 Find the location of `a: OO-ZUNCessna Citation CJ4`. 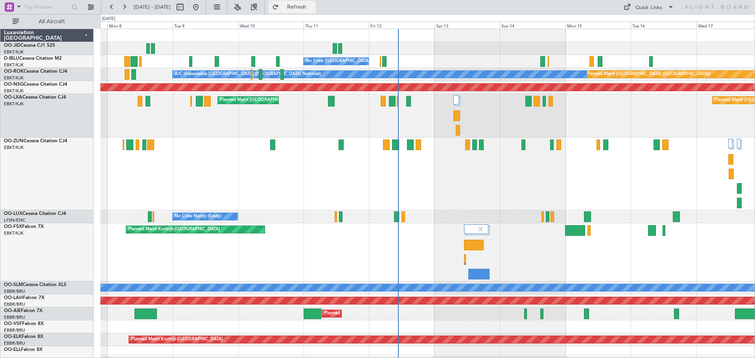

a: OO-ZUNCessna Citation CJ4 is located at coordinates (35, 141).